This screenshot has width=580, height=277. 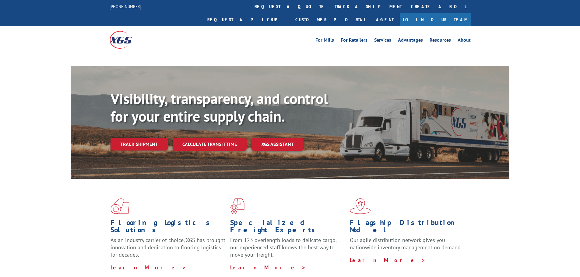 I want to click on h1: Flooring Logistics Solutions, so click(x=168, y=228).